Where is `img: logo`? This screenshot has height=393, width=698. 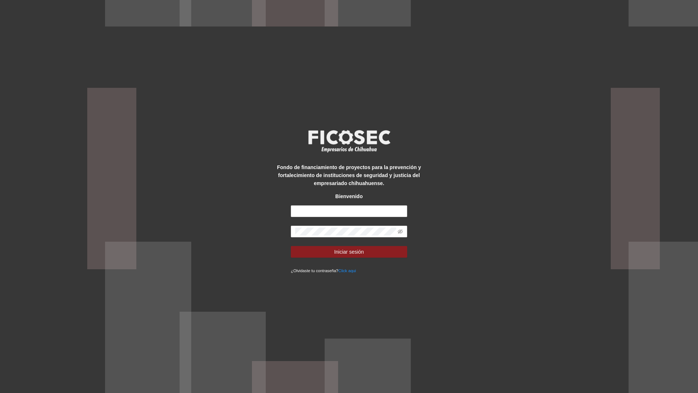 img: logo is located at coordinates (349, 141).